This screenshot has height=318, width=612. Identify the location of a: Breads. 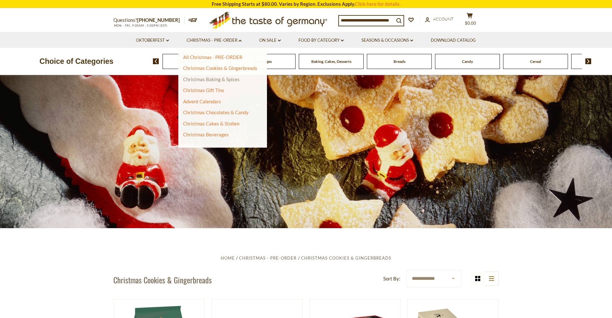
(399, 61).